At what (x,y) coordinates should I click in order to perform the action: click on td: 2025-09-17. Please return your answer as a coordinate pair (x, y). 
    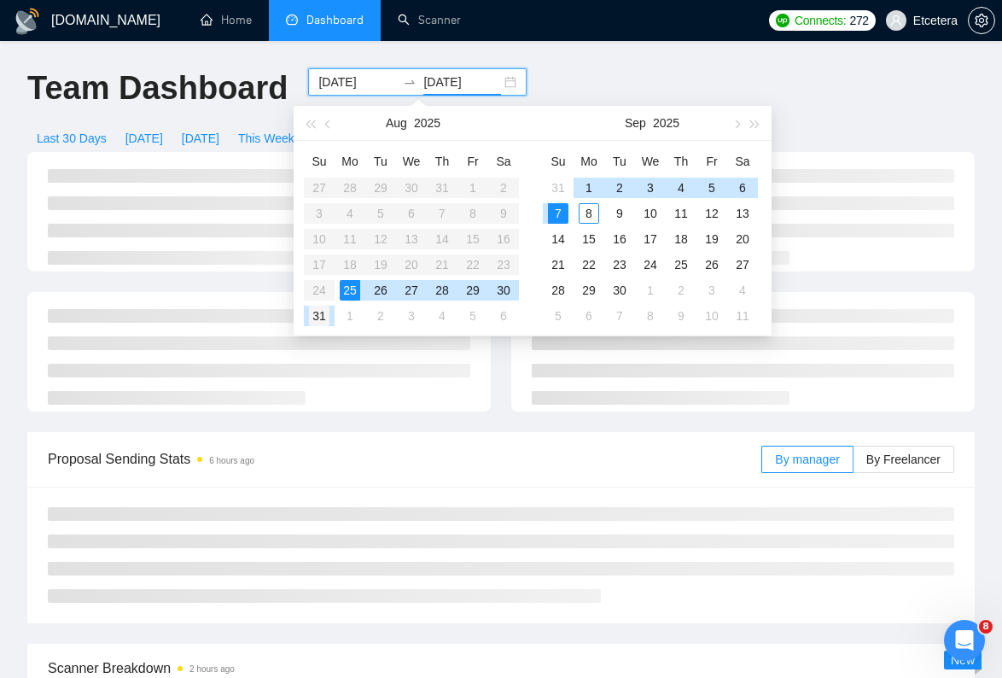
    Looking at the image, I should click on (650, 239).